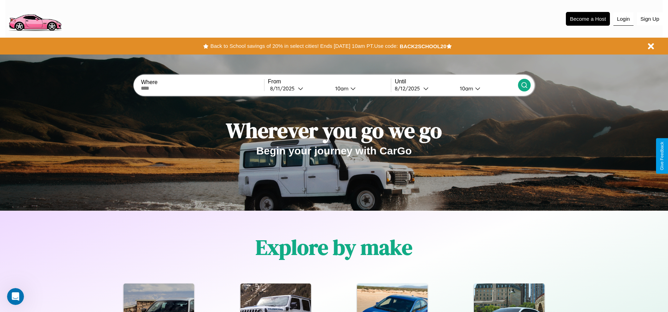  I want to click on b: BACK2SCHOOL20, so click(423, 46).